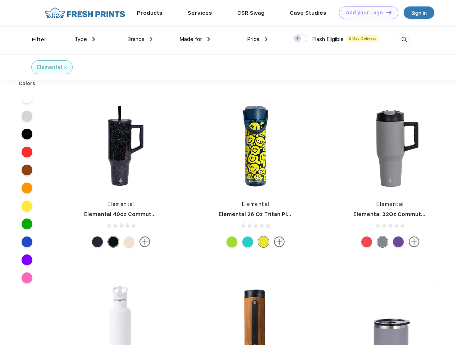  I want to click on span: Flash Eligible, so click(328, 39).